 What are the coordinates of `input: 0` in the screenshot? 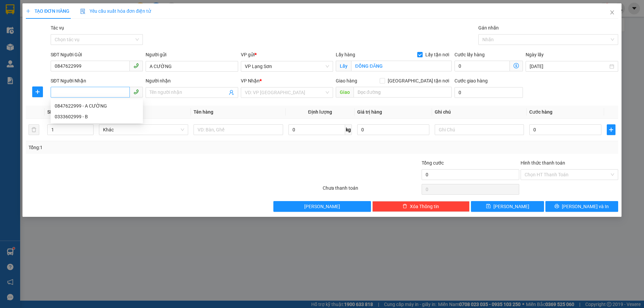 It's located at (393, 130).